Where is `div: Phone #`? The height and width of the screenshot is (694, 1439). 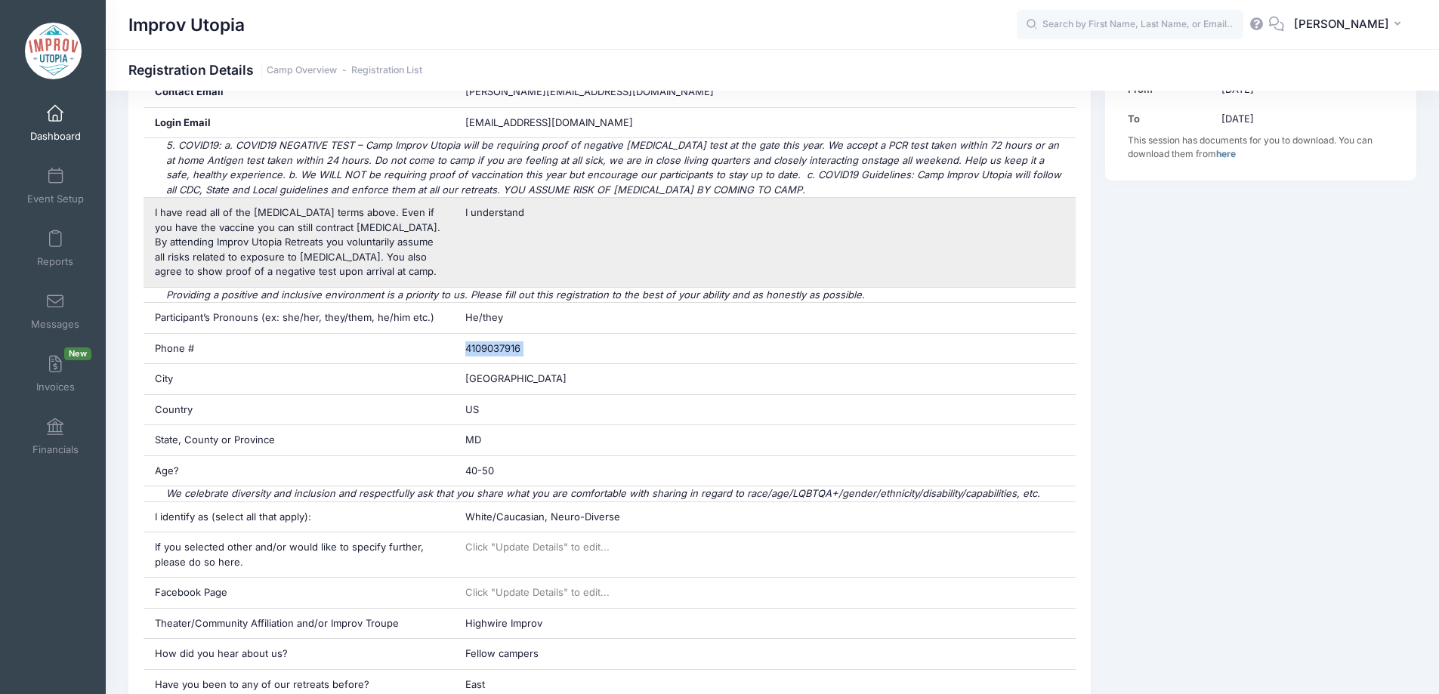
div: Phone # is located at coordinates (299, 349).